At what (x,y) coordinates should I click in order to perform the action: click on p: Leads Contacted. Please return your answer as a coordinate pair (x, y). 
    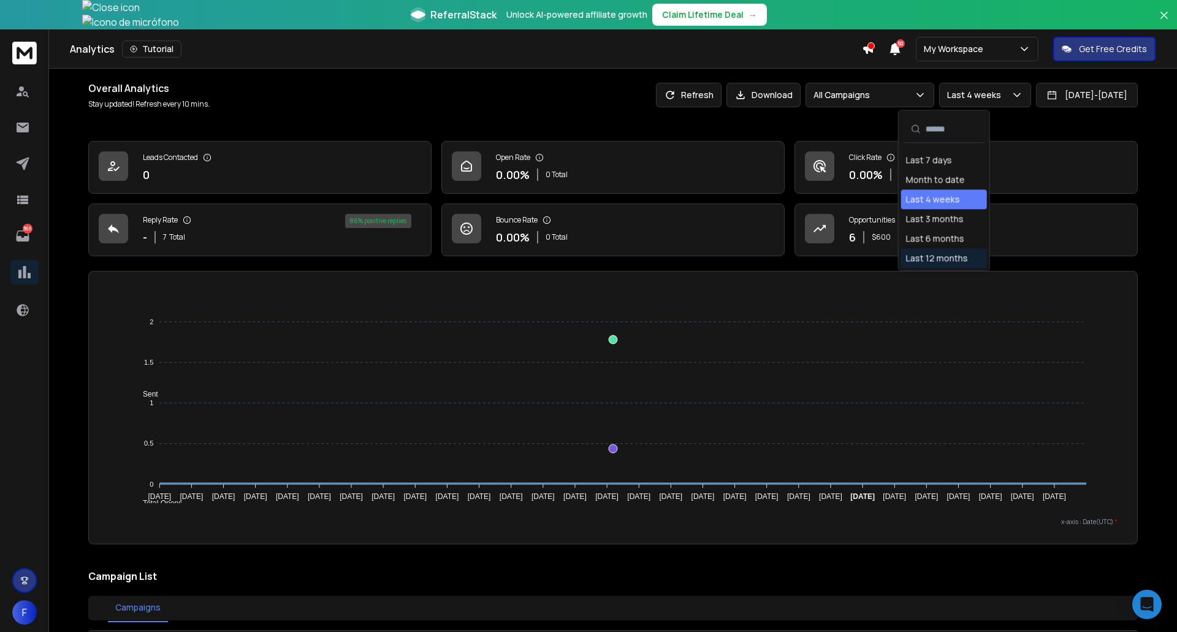
    Looking at the image, I should click on (170, 158).